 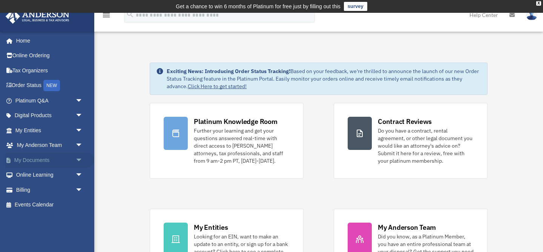 I want to click on div: Platinum Knowledge Room, so click(x=236, y=121).